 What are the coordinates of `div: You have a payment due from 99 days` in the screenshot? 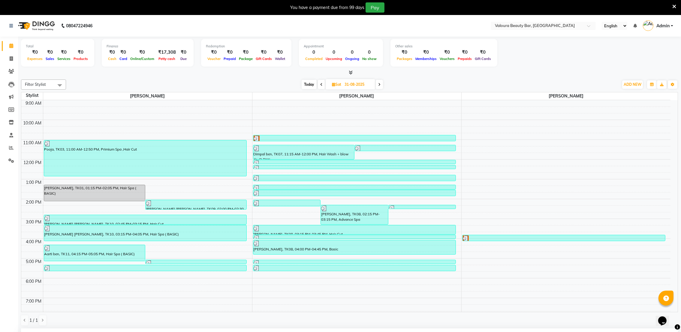 It's located at (327, 8).